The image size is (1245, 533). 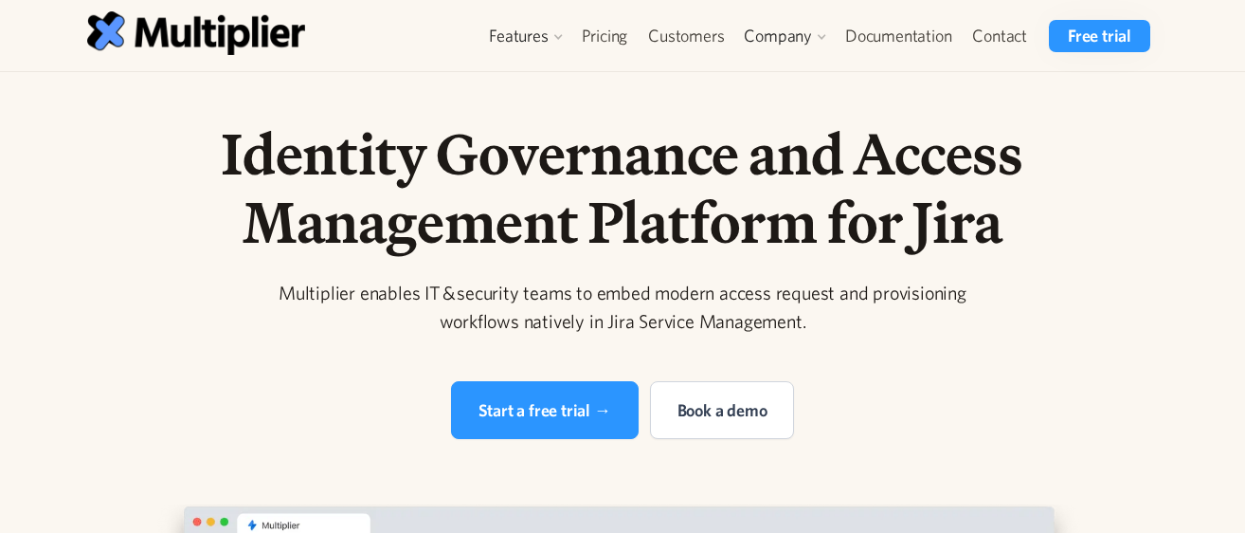 I want to click on a: Free trial, so click(x=1099, y=36).